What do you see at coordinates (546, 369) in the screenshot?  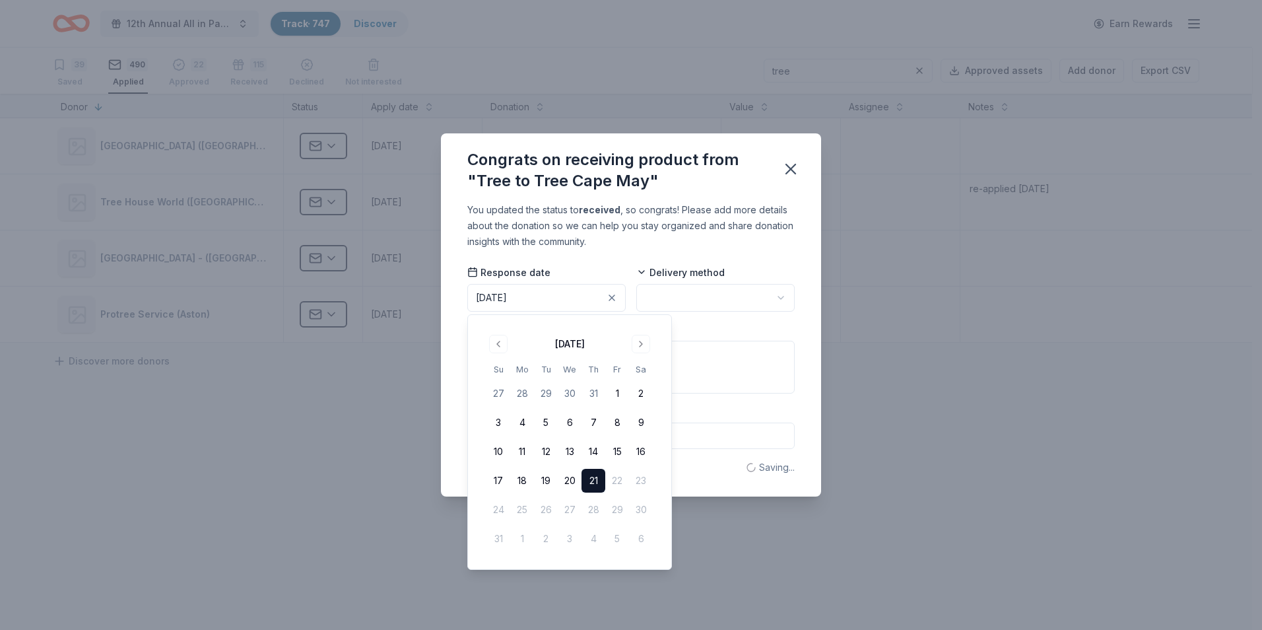 I see `th: Tuesday` at bounding box center [546, 369].